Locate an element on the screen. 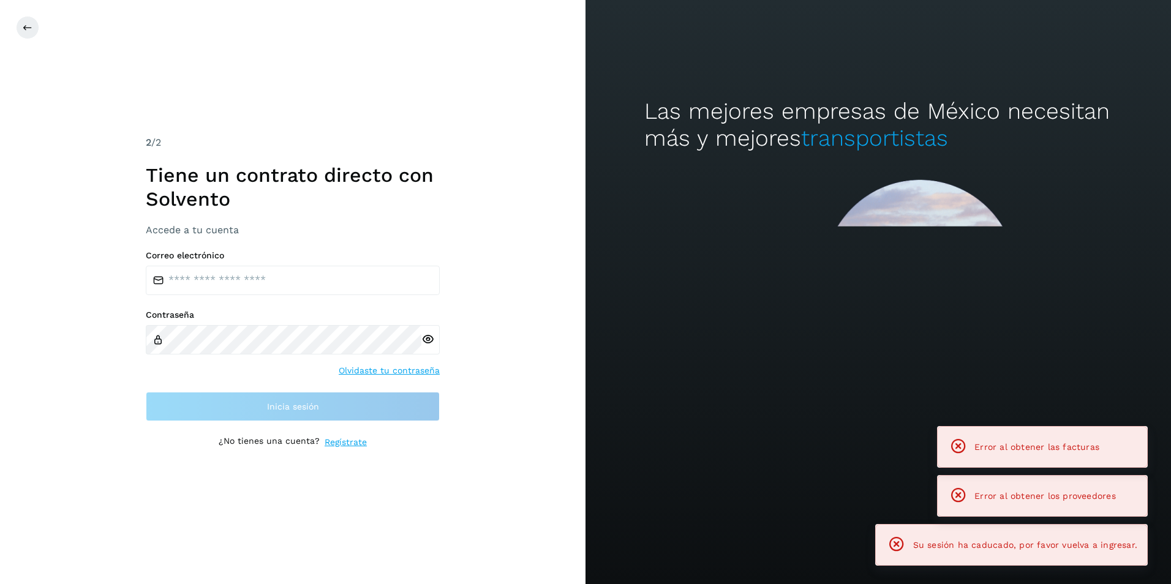  span: Su sesión ha caducado, por favor vuelva a ingresar. is located at coordinates (1025, 545).